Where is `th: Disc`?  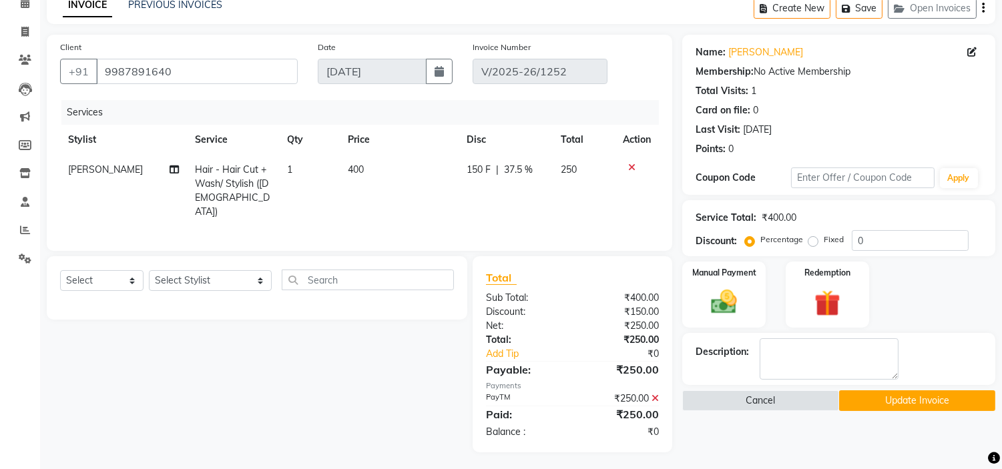
th: Disc is located at coordinates (506, 140).